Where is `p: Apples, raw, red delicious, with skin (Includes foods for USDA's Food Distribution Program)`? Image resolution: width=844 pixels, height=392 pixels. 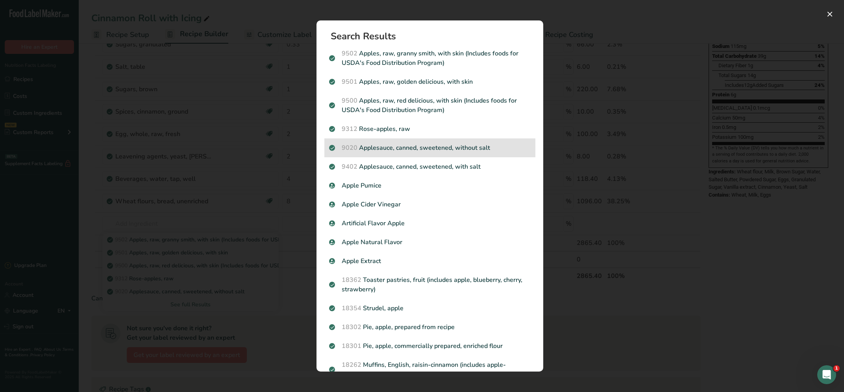 p: Apples, raw, red delicious, with skin (Includes foods for USDA's Food Distribution Program) is located at coordinates (430, 105).